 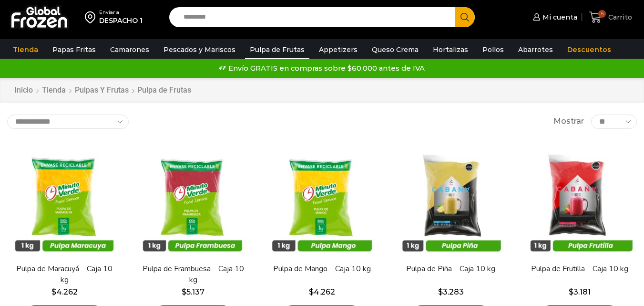 What do you see at coordinates (602, 14) in the screenshot?
I see `span: 5` at bounding box center [602, 14].